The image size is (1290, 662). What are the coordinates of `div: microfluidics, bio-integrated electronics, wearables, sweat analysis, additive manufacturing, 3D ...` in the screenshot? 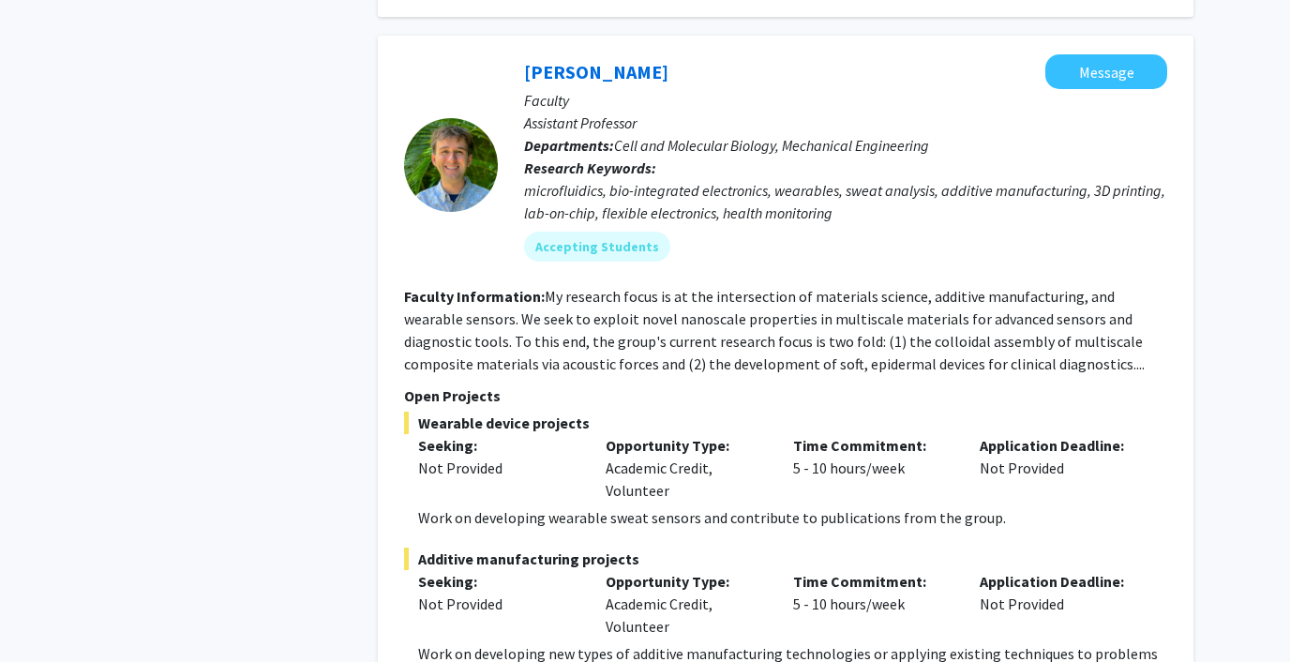 It's located at (845, 202).